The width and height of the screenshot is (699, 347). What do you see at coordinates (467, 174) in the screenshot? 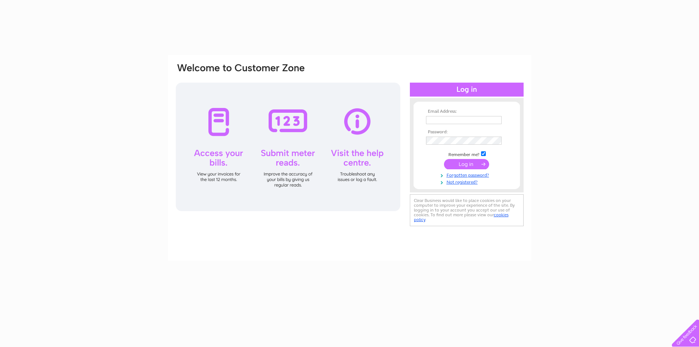
I see `a: Forgotten password?` at bounding box center [467, 174].